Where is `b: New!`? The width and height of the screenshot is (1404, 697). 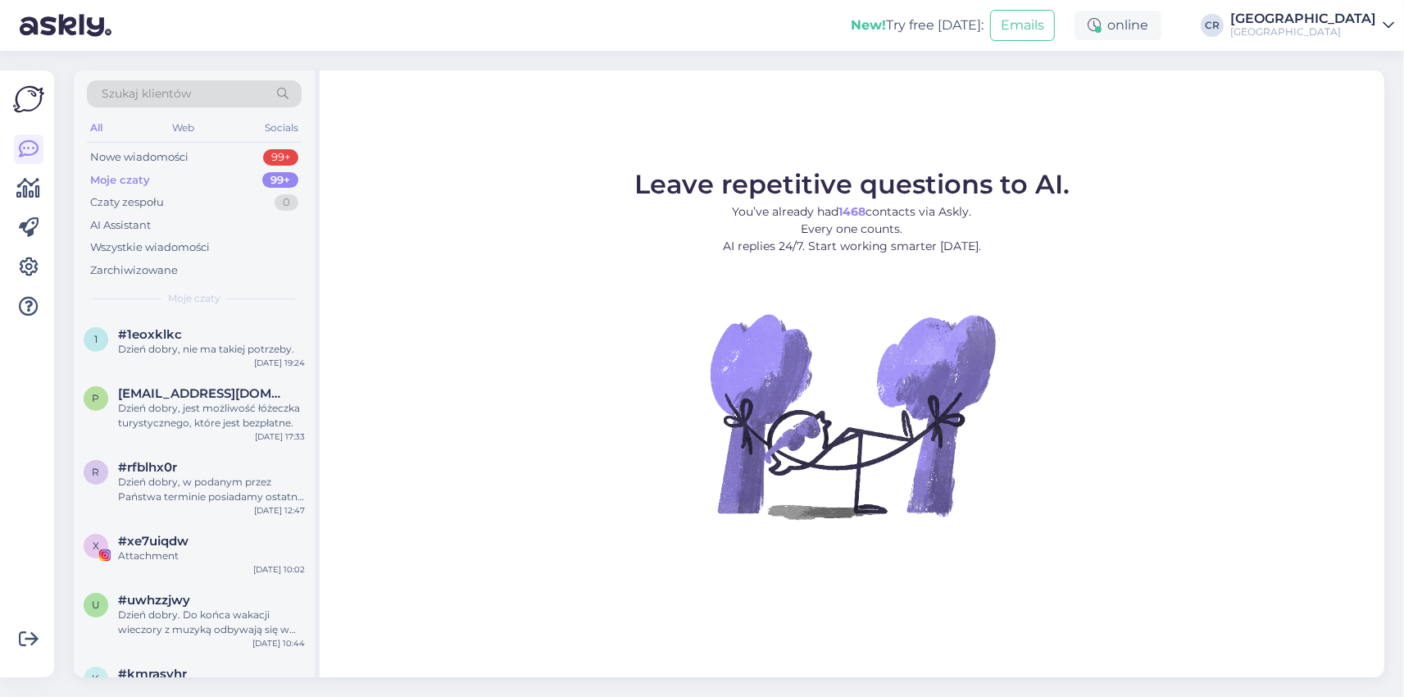 b: New! is located at coordinates (868, 25).